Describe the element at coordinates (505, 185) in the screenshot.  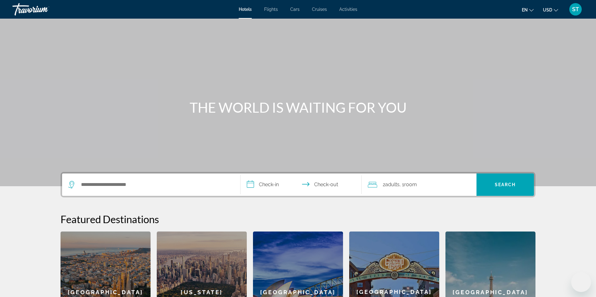
I see `span: Search` at that location.